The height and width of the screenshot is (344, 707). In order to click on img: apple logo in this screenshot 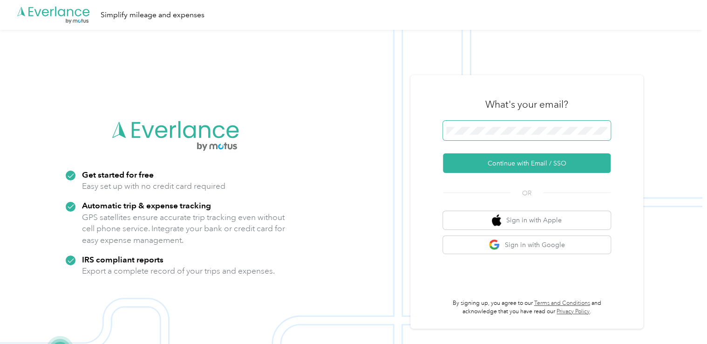, I will do `click(496, 220)`.